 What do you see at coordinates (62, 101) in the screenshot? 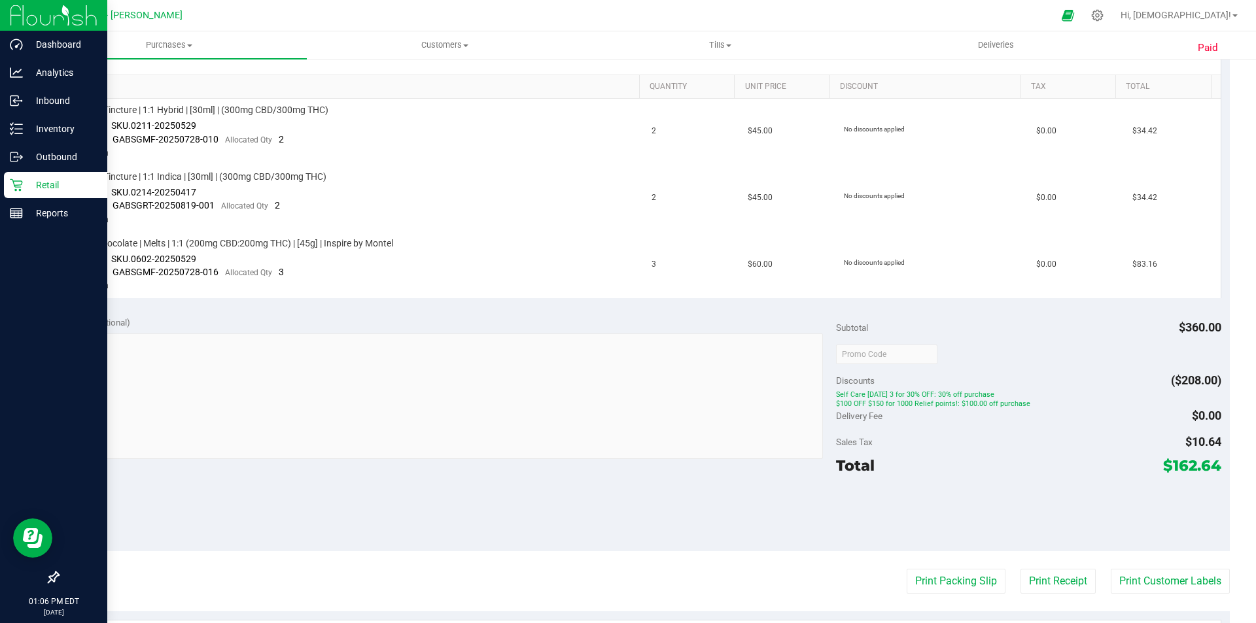
I see `p: Inbound` at bounding box center [62, 101].